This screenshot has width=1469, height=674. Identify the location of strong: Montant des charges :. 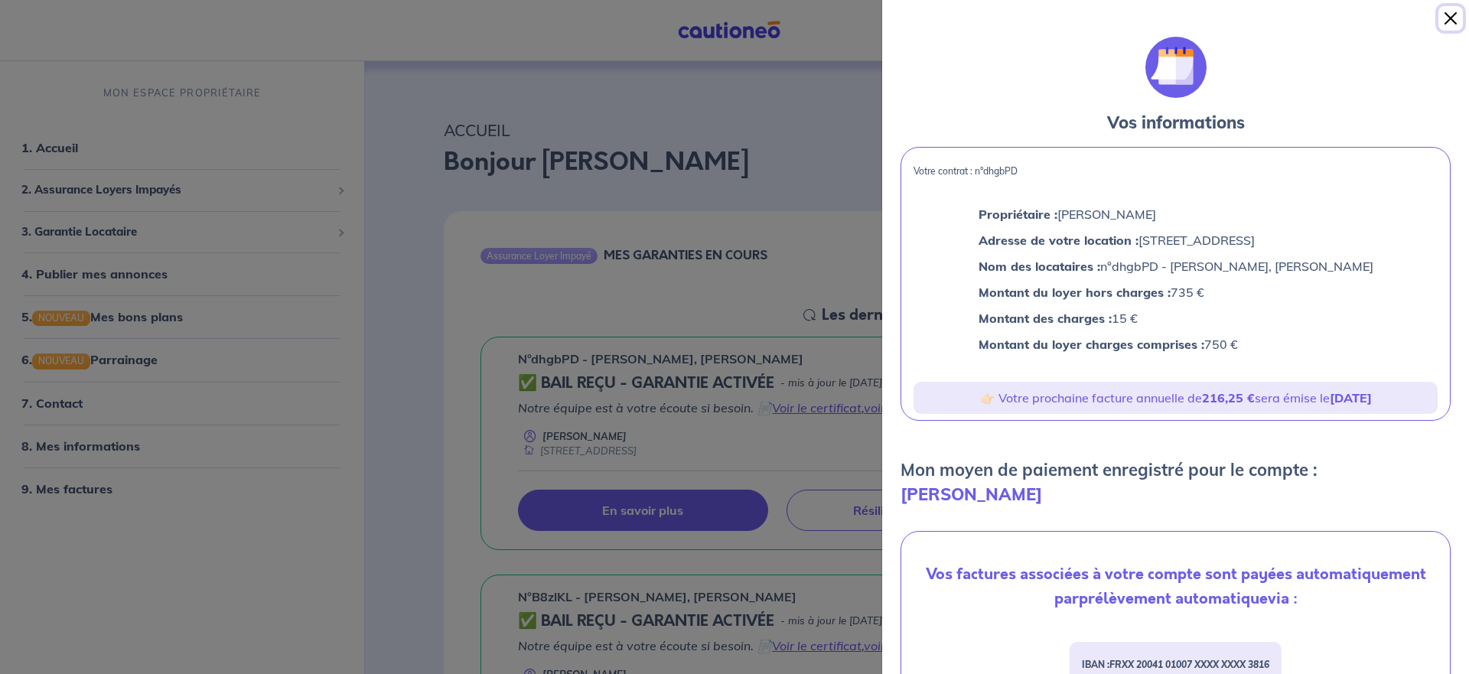
(1045, 318).